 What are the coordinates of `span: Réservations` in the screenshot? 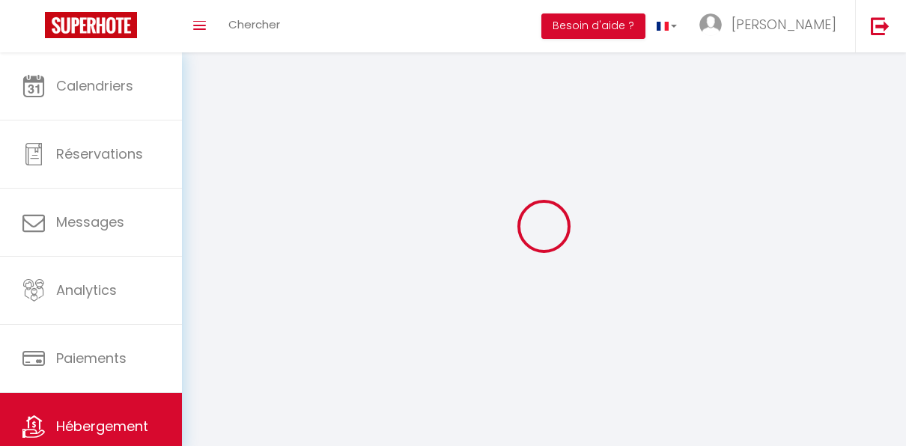 It's located at (100, 154).